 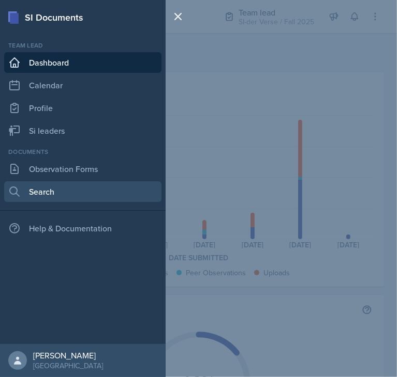 I want to click on div: Team lead, so click(x=83, y=45).